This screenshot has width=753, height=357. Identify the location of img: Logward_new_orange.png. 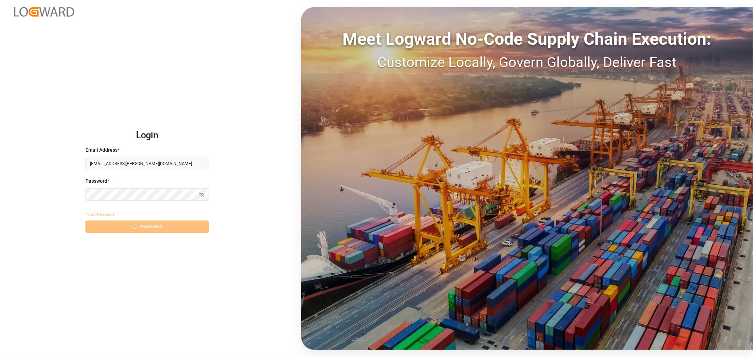
(44, 12).